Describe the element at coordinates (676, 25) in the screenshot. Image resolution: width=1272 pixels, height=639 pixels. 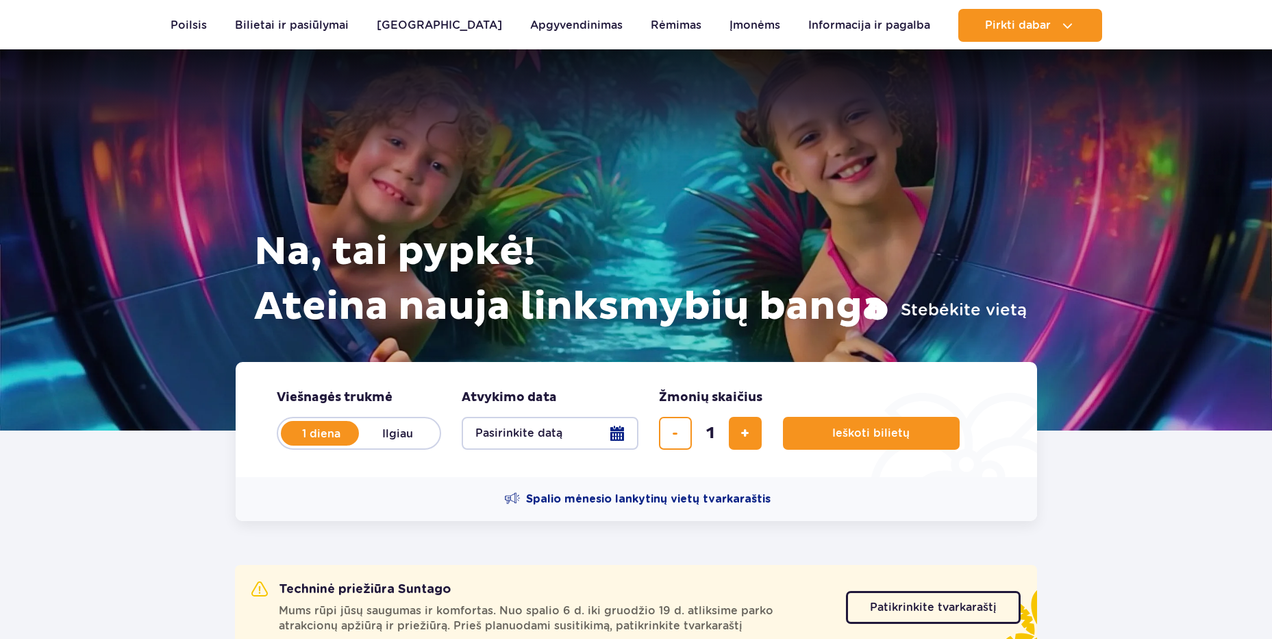
I see `a: Rėmimas` at that location.